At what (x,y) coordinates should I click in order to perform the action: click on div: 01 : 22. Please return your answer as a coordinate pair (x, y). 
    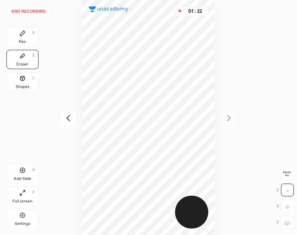
    Looking at the image, I should click on (195, 11).